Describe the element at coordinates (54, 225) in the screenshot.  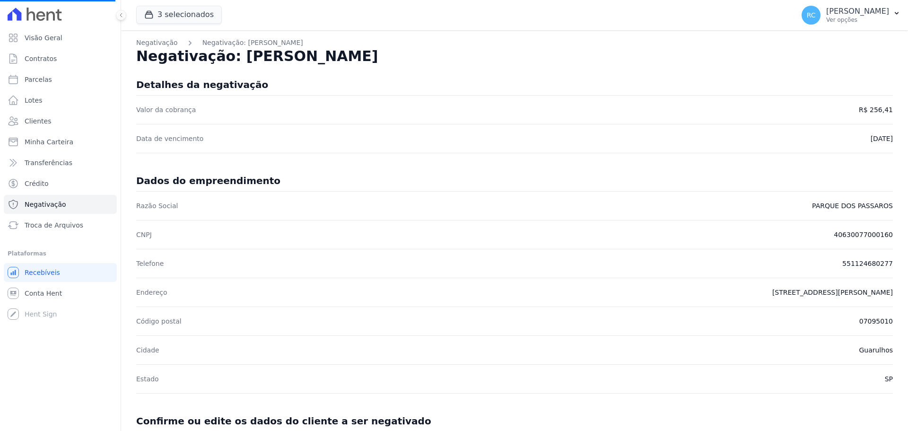
I see `span: Troca de Arquivos` at that location.